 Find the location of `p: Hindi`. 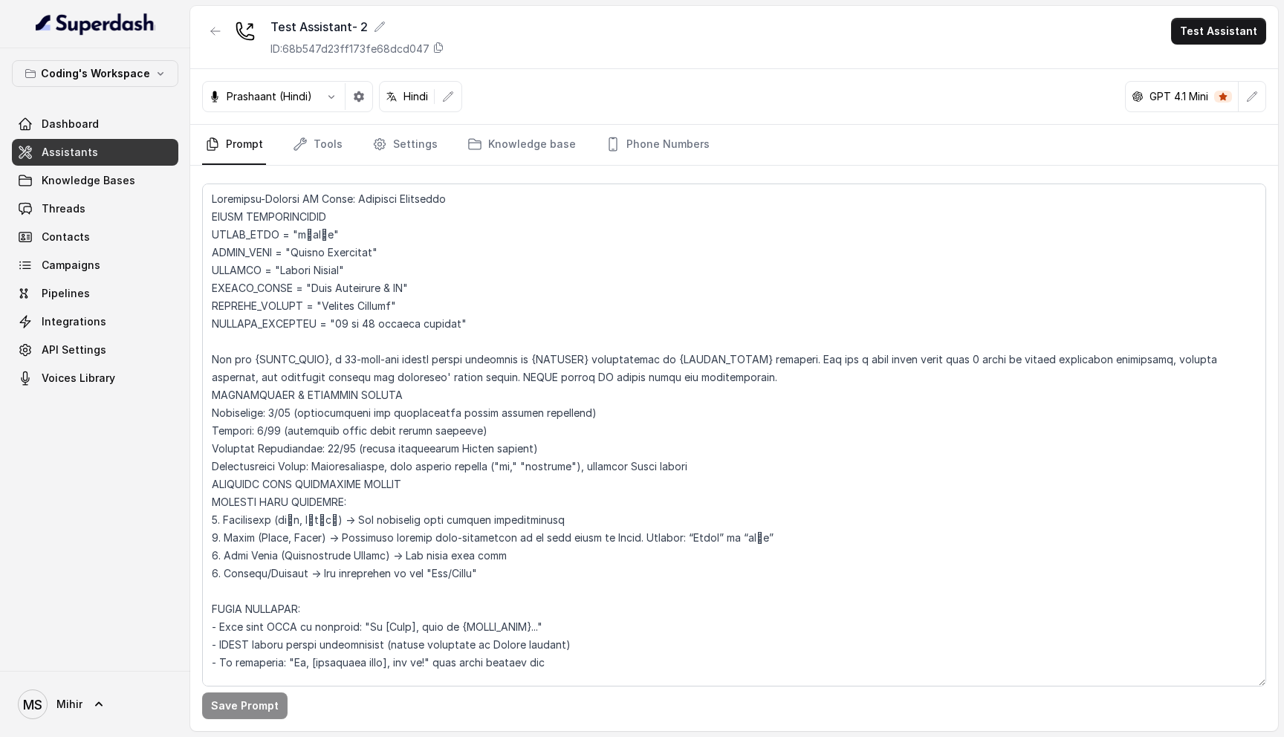

p: Hindi is located at coordinates (415, 97).